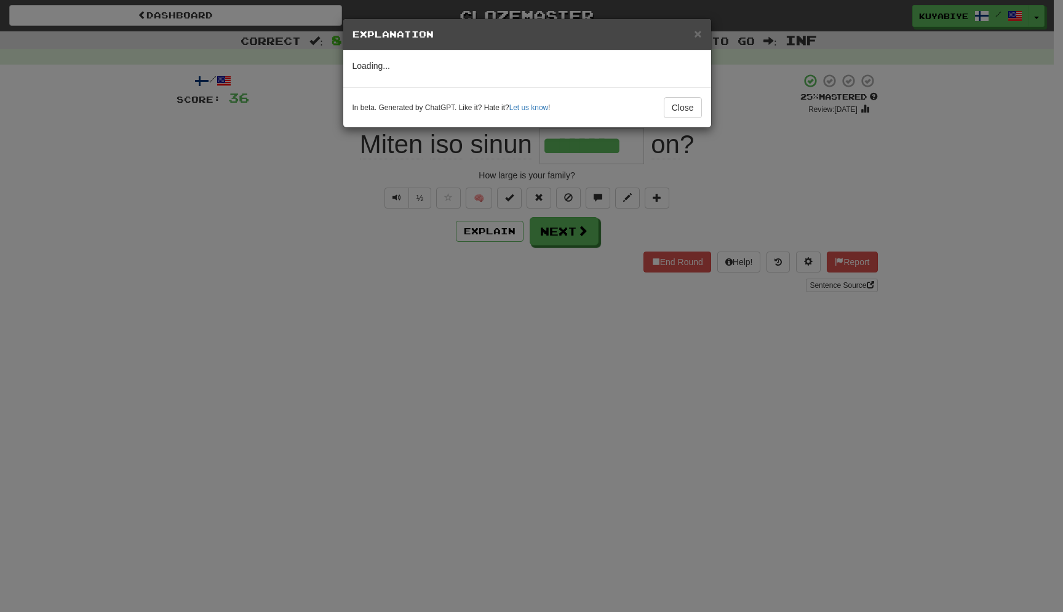  I want to click on a: Let us know, so click(529, 108).